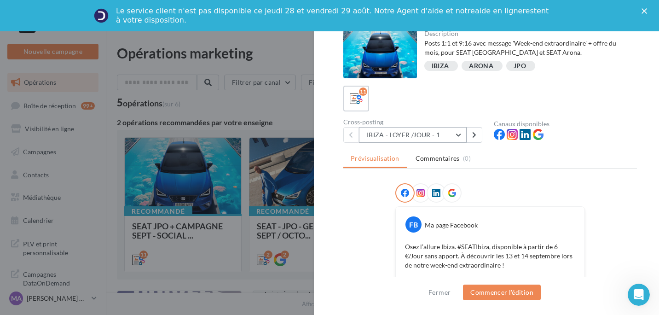 Image resolution: width=659 pixels, height=315 pixels. What do you see at coordinates (363, 92) in the screenshot?
I see `div: 11` at bounding box center [363, 92].